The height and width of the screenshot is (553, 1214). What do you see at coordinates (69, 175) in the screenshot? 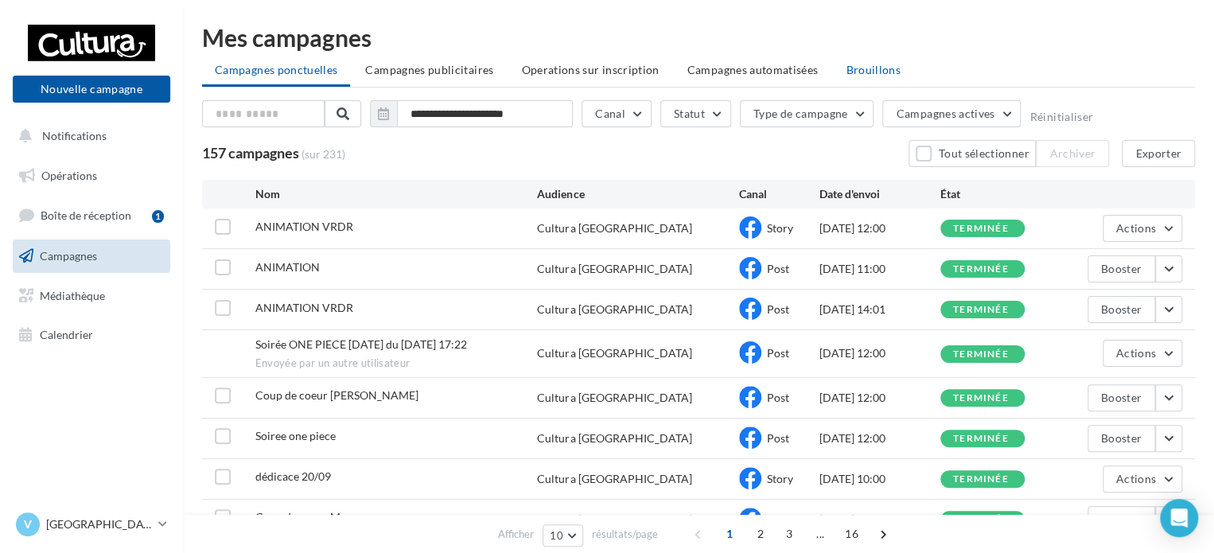
I see `span: Opérations` at bounding box center [69, 175].